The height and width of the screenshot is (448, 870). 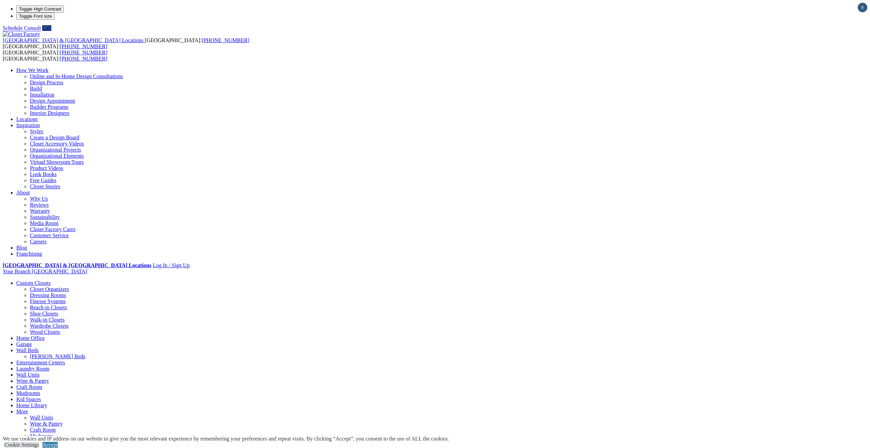 What do you see at coordinates (29, 253) in the screenshot?
I see `a: Franchising` at bounding box center [29, 253].